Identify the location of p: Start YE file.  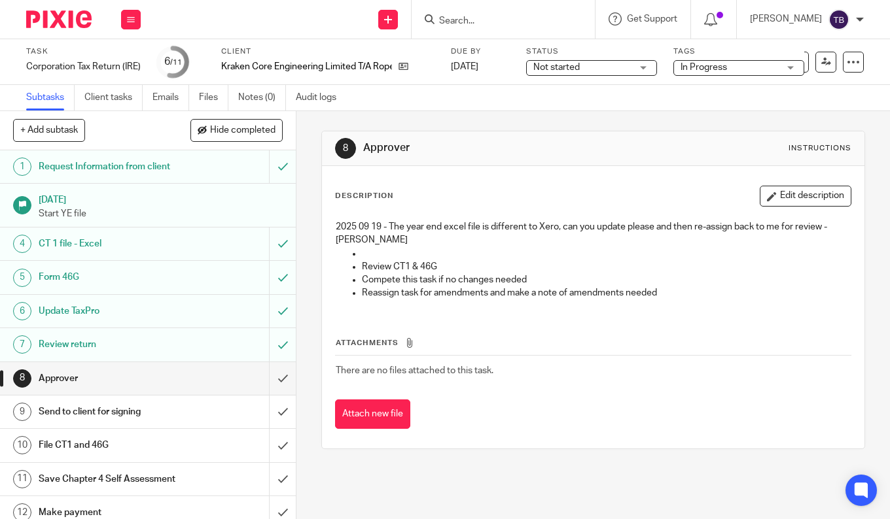
(161, 214).